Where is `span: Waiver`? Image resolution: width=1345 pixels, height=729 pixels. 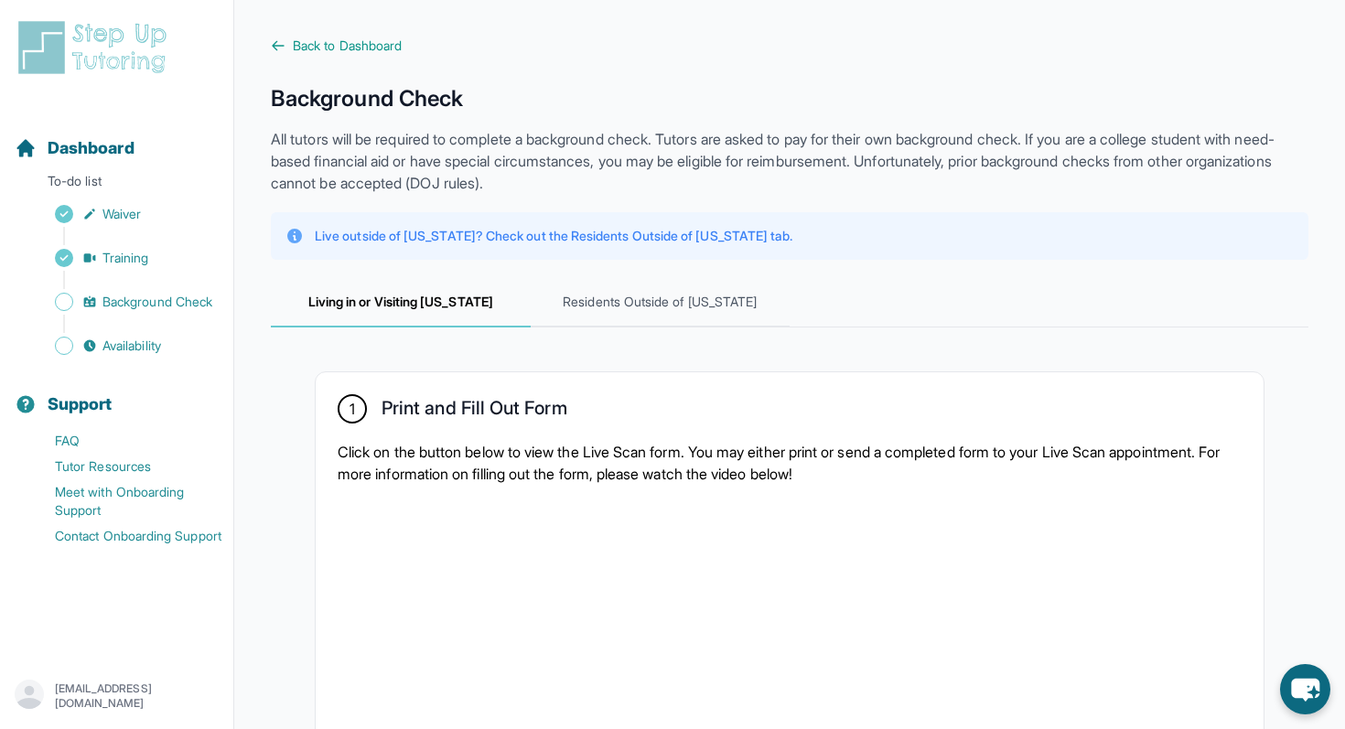 span: Waiver is located at coordinates (122, 214).